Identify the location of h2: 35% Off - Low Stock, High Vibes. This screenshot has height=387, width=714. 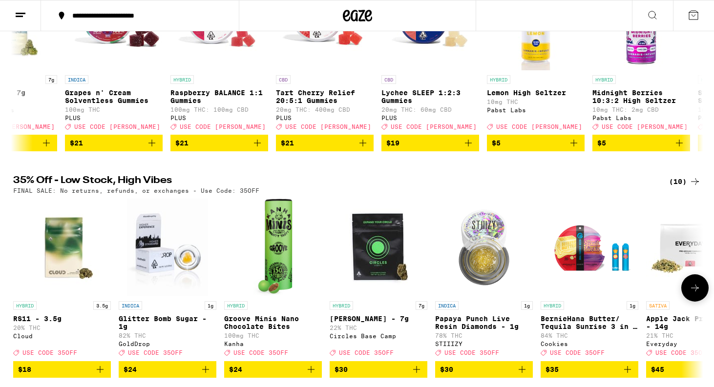
(333, 182).